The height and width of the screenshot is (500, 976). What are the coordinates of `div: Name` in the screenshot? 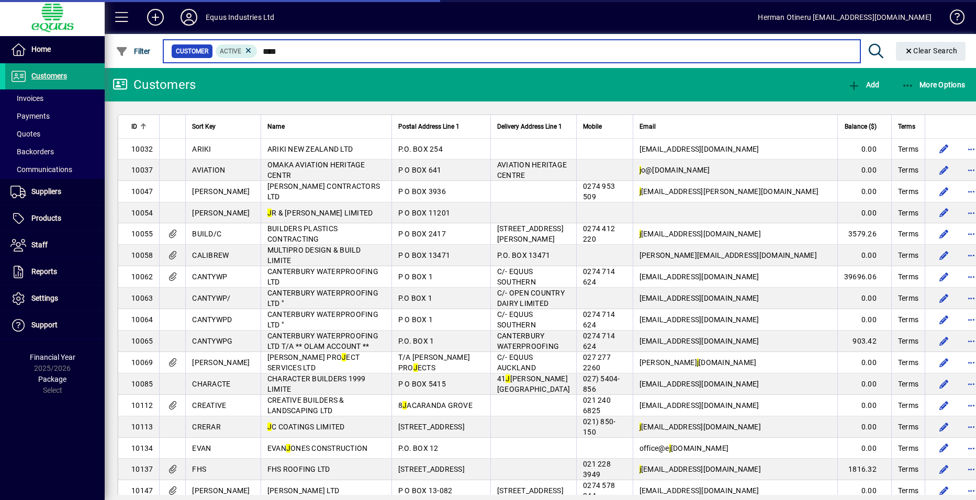 It's located at (326, 127).